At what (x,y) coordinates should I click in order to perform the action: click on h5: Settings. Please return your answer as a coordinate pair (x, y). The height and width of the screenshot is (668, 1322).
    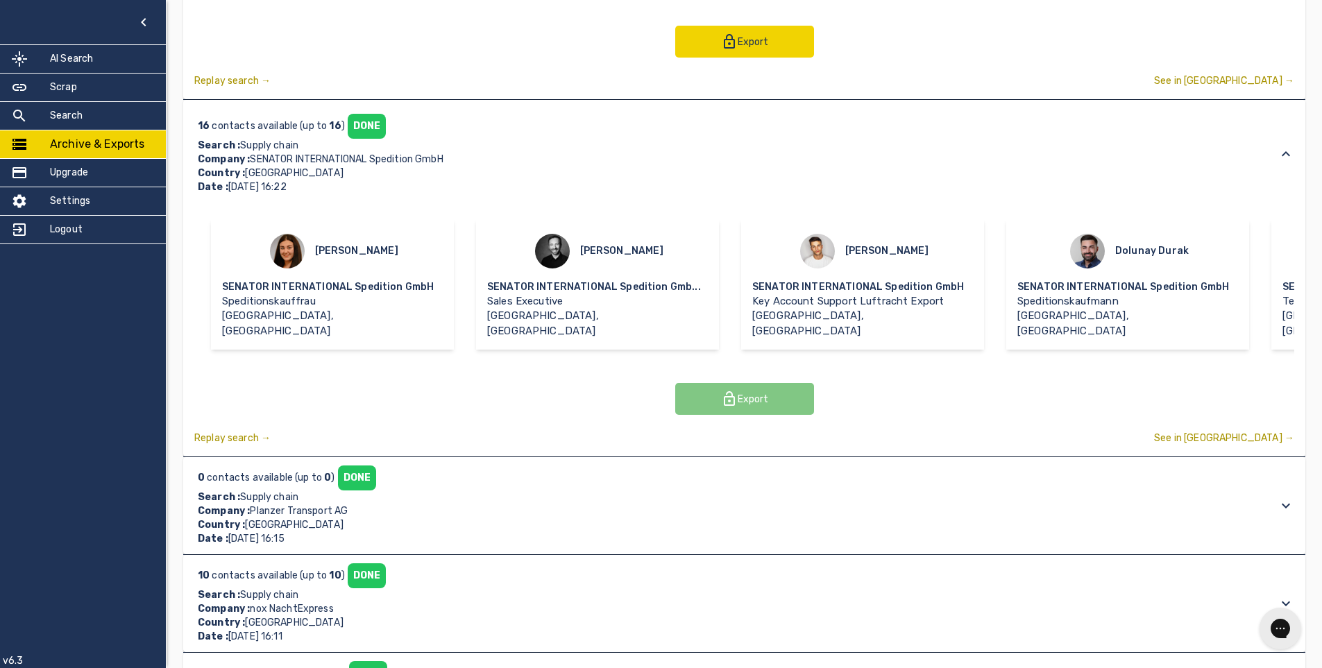
    Looking at the image, I should click on (70, 201).